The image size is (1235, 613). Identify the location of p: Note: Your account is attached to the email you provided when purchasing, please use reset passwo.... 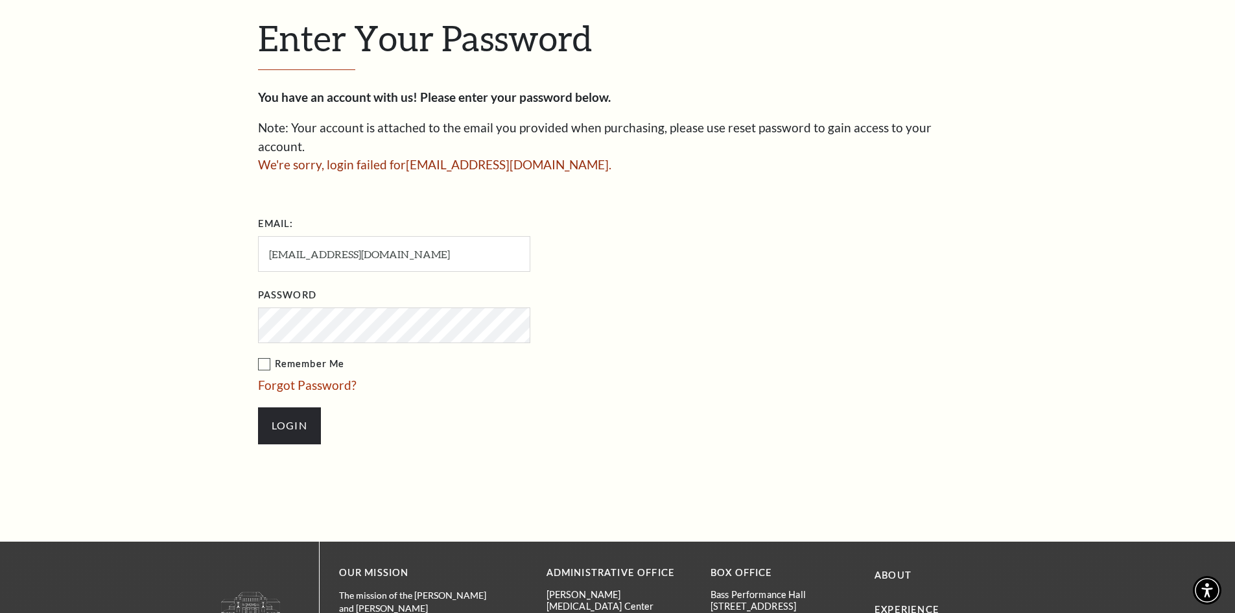
(618, 137).